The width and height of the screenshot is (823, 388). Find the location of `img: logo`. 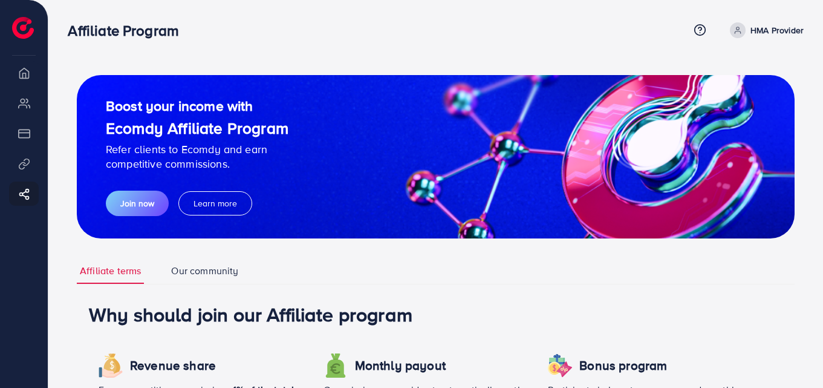

img: logo is located at coordinates (23, 28).